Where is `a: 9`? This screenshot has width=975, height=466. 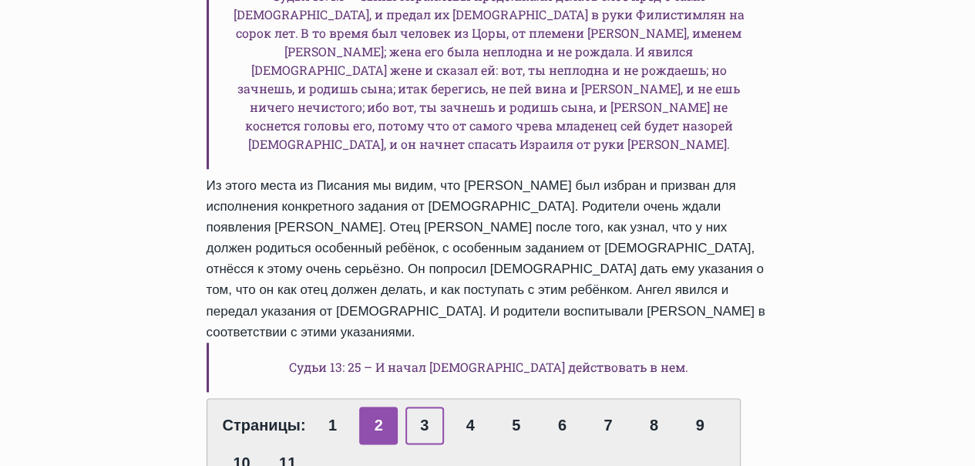
a: 9 is located at coordinates (700, 425).